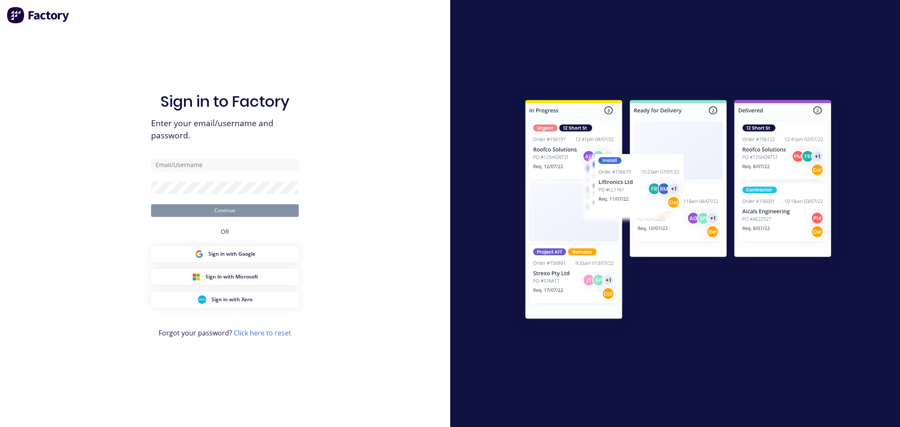 Image resolution: width=900 pixels, height=427 pixels. Describe the element at coordinates (225, 333) in the screenshot. I see `span: Forgot your password?` at that location.